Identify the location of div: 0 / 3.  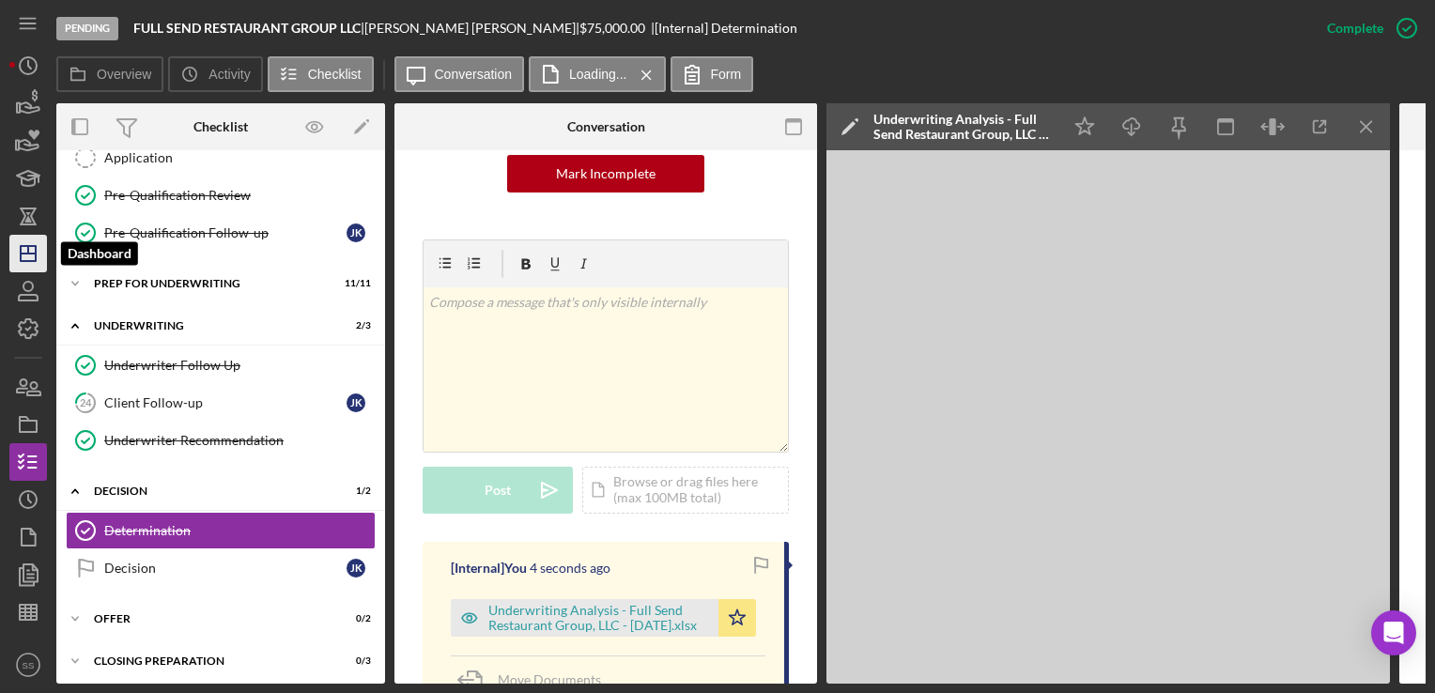
(354, 661).